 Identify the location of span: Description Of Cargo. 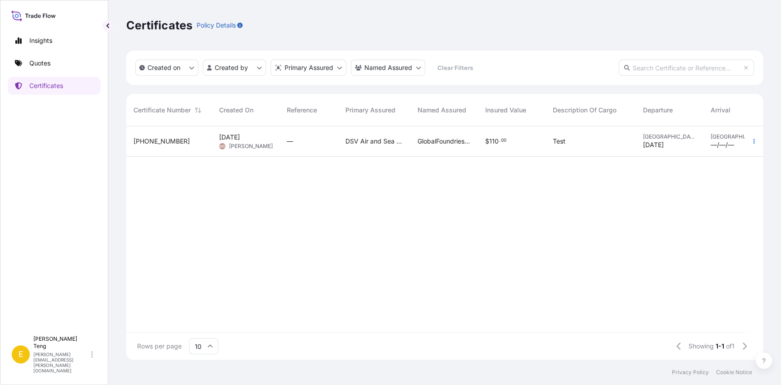
(584, 110).